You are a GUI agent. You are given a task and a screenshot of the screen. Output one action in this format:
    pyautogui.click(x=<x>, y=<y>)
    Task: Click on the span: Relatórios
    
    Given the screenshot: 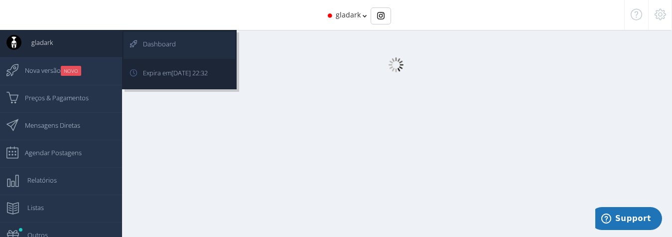 What is the action you would take?
    pyautogui.click(x=37, y=180)
    